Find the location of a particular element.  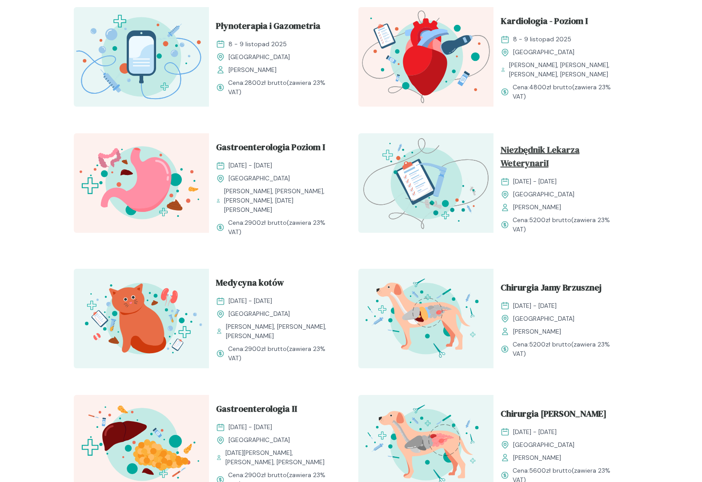

img: Zpay8B5LeNNTxNg0_P%C5%82ynoterapia_T.svg is located at coordinates (141, 57).